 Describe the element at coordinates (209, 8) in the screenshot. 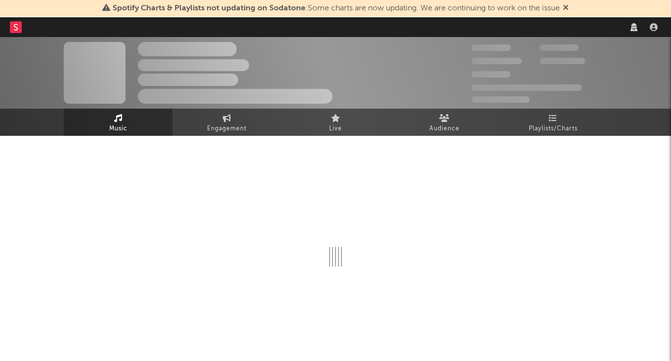

I see `span: Spotify Charts & Playlists not updating on Sodatone` at that location.